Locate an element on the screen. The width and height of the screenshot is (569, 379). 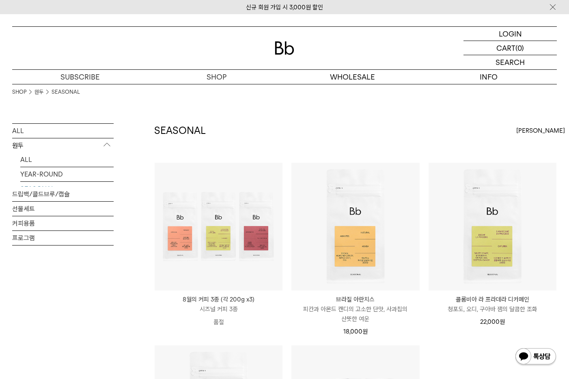
a: 8월의 커피 3종 (각 200g x3) 시즈널 커피 3종 is located at coordinates (218, 304).